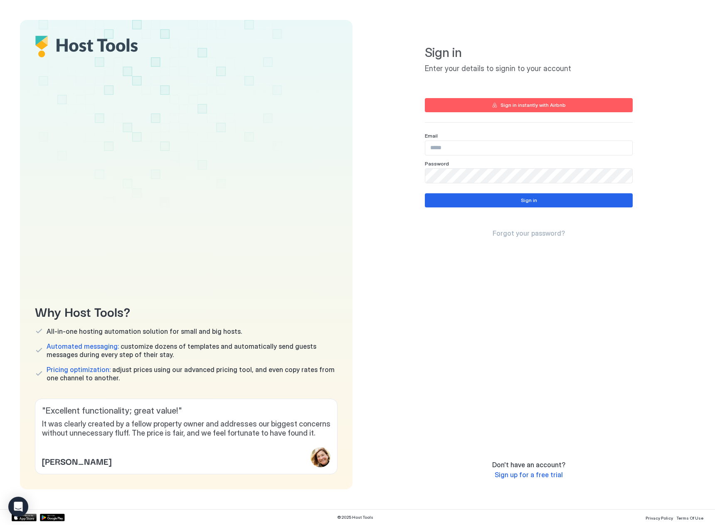 The image size is (715, 525). I want to click on span: Automated messaging:, so click(83, 346).